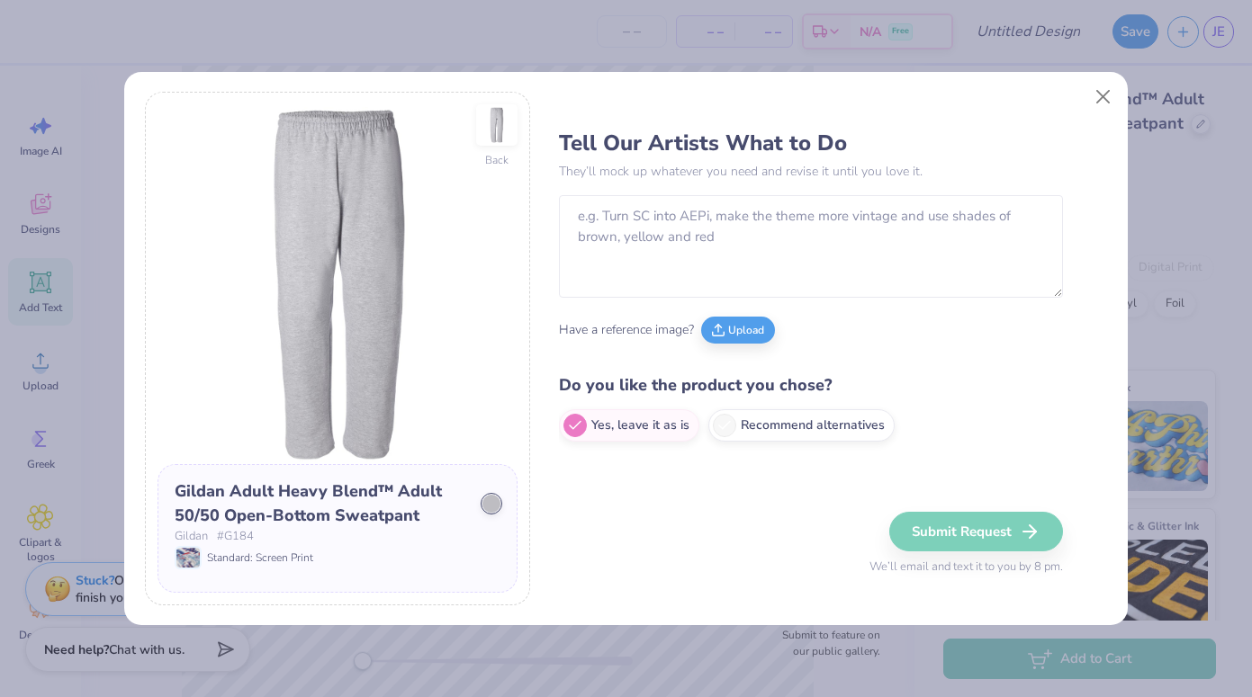 The image size is (1252, 697). I want to click on label: Yes, leave it as is, so click(629, 426).